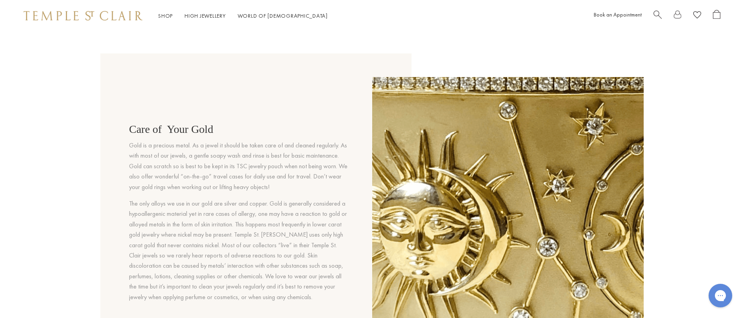 Image resolution: width=744 pixels, height=318 pixels. What do you see at coordinates (83, 16) in the screenshot?
I see `img: Temple St. Clair` at bounding box center [83, 16].